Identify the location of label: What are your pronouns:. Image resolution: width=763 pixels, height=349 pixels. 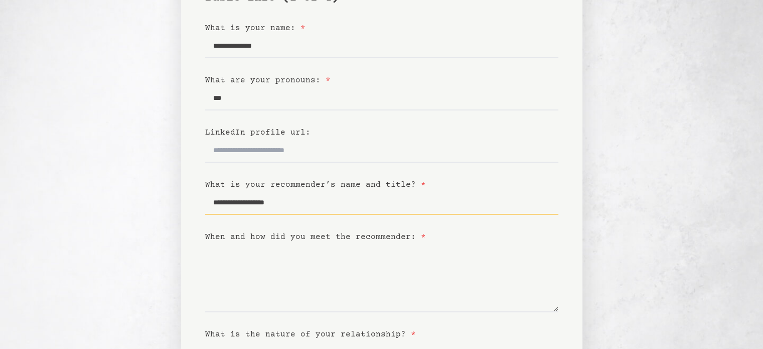
(268, 80).